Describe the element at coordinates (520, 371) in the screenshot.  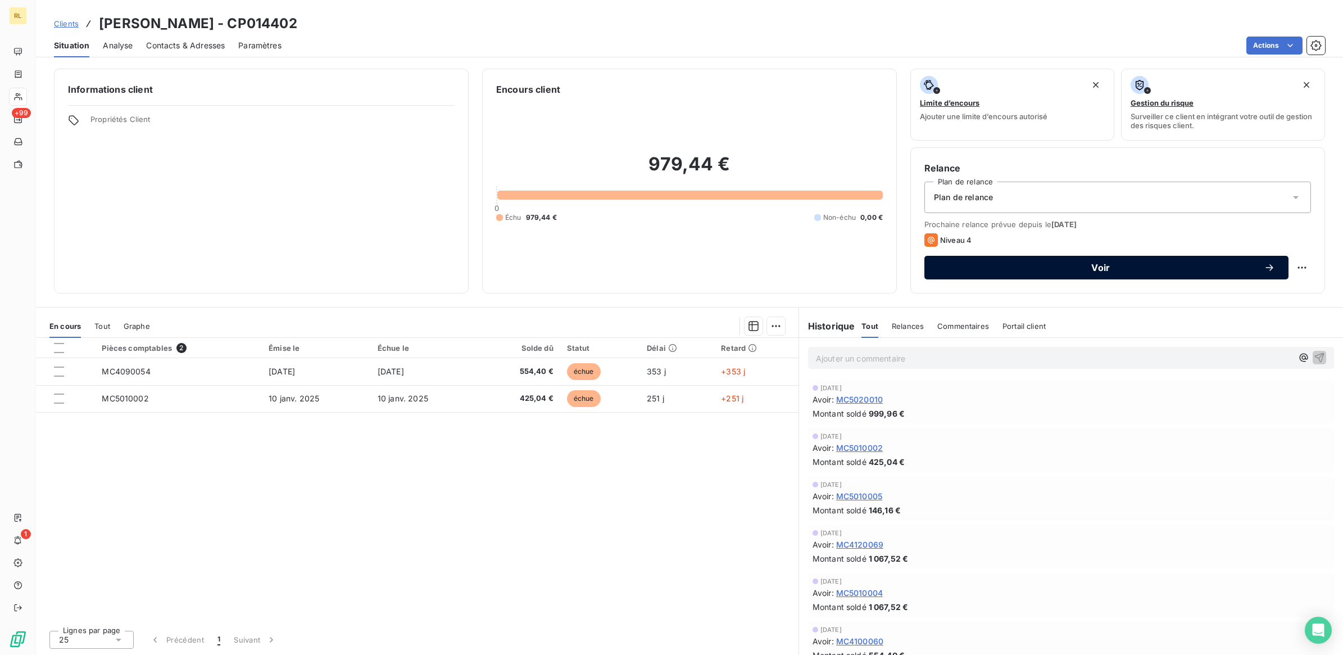
I see `span: 554,40 €` at that location.